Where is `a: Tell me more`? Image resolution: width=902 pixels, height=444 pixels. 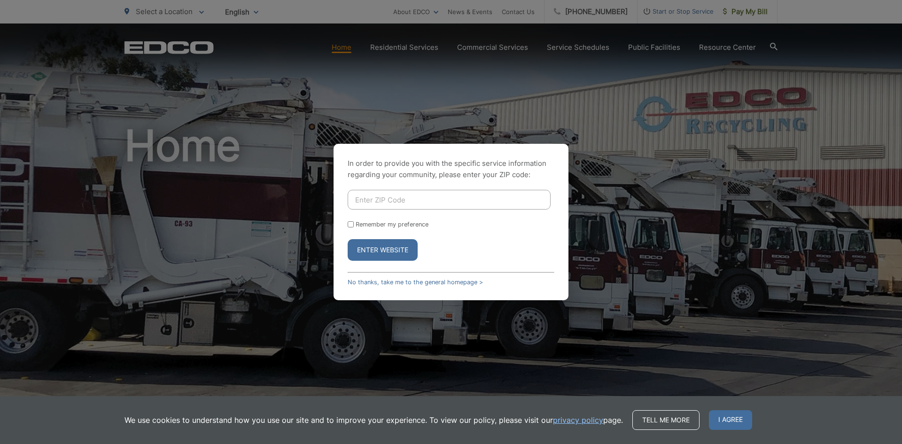 a: Tell me more is located at coordinates (665, 420).